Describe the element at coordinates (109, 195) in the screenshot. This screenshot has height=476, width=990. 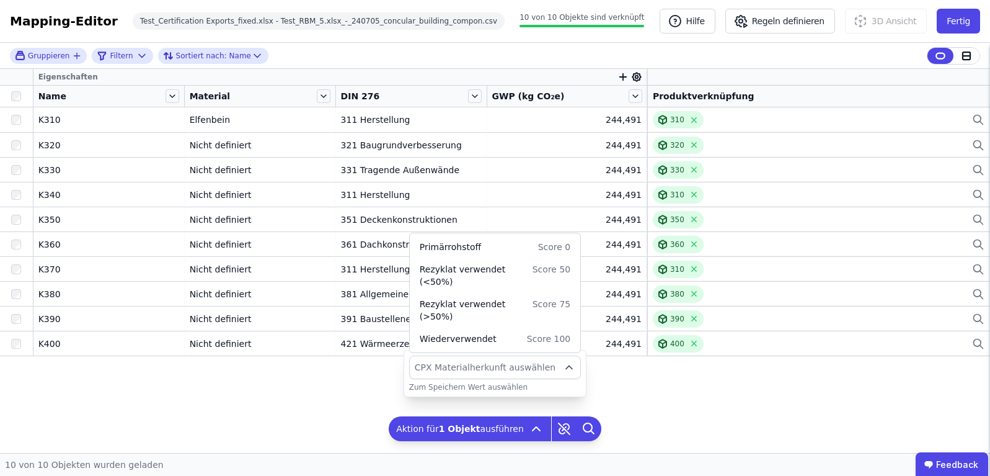
I see `div: K340` at that location.